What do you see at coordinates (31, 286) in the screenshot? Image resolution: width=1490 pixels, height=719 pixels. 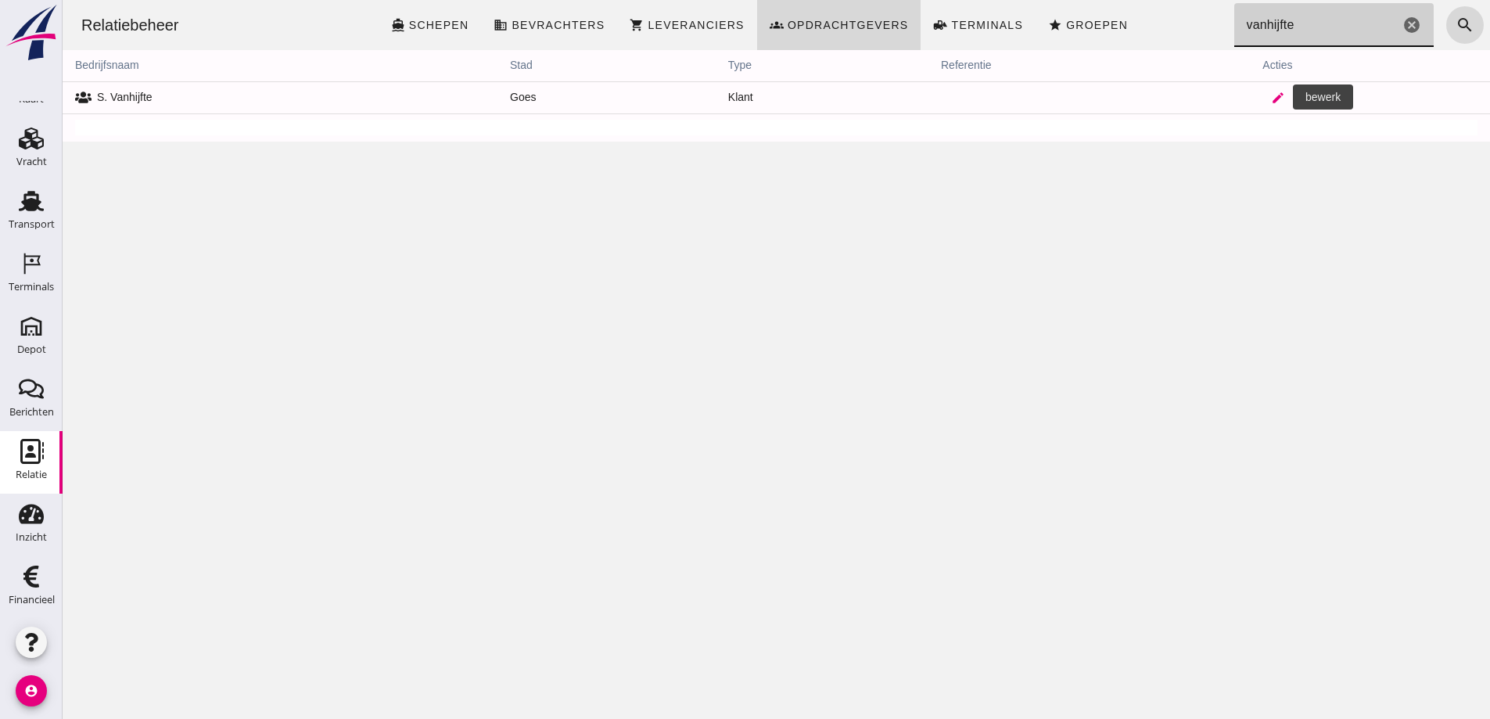 I see `div: Terminals` at bounding box center [31, 286].